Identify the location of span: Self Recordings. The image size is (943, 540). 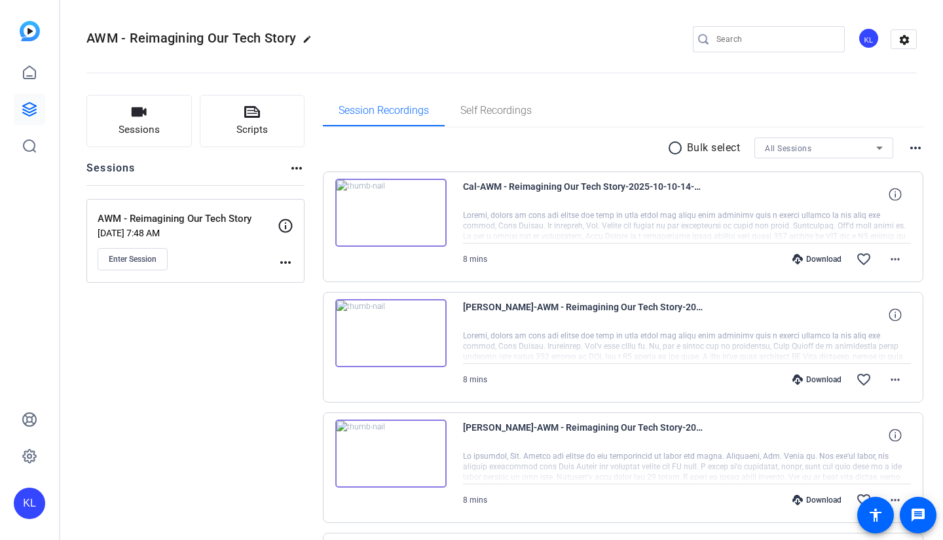
(496, 111).